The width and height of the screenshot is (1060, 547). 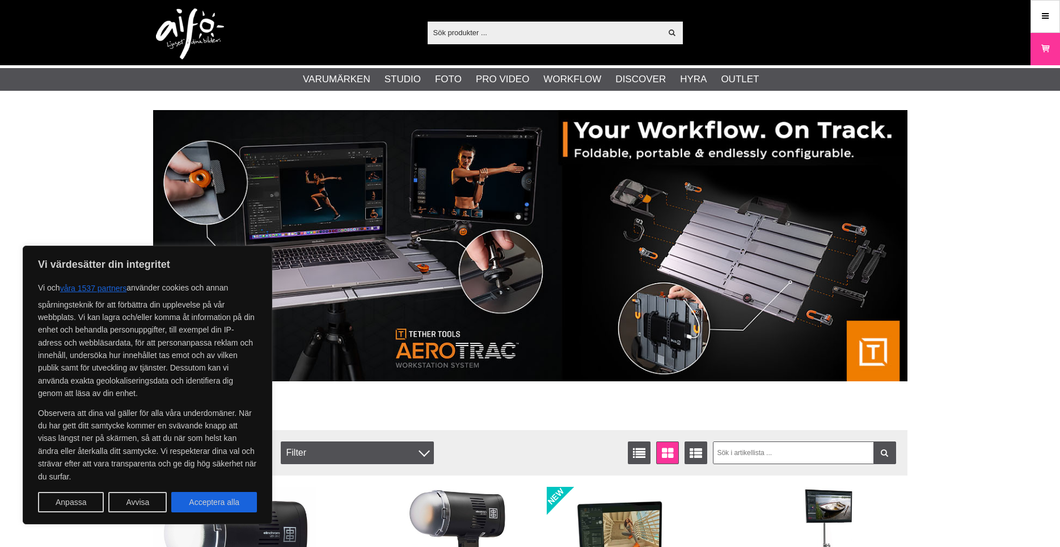 What do you see at coordinates (696, 453) in the screenshot?
I see `a: Utökad listvisning` at bounding box center [696, 453].